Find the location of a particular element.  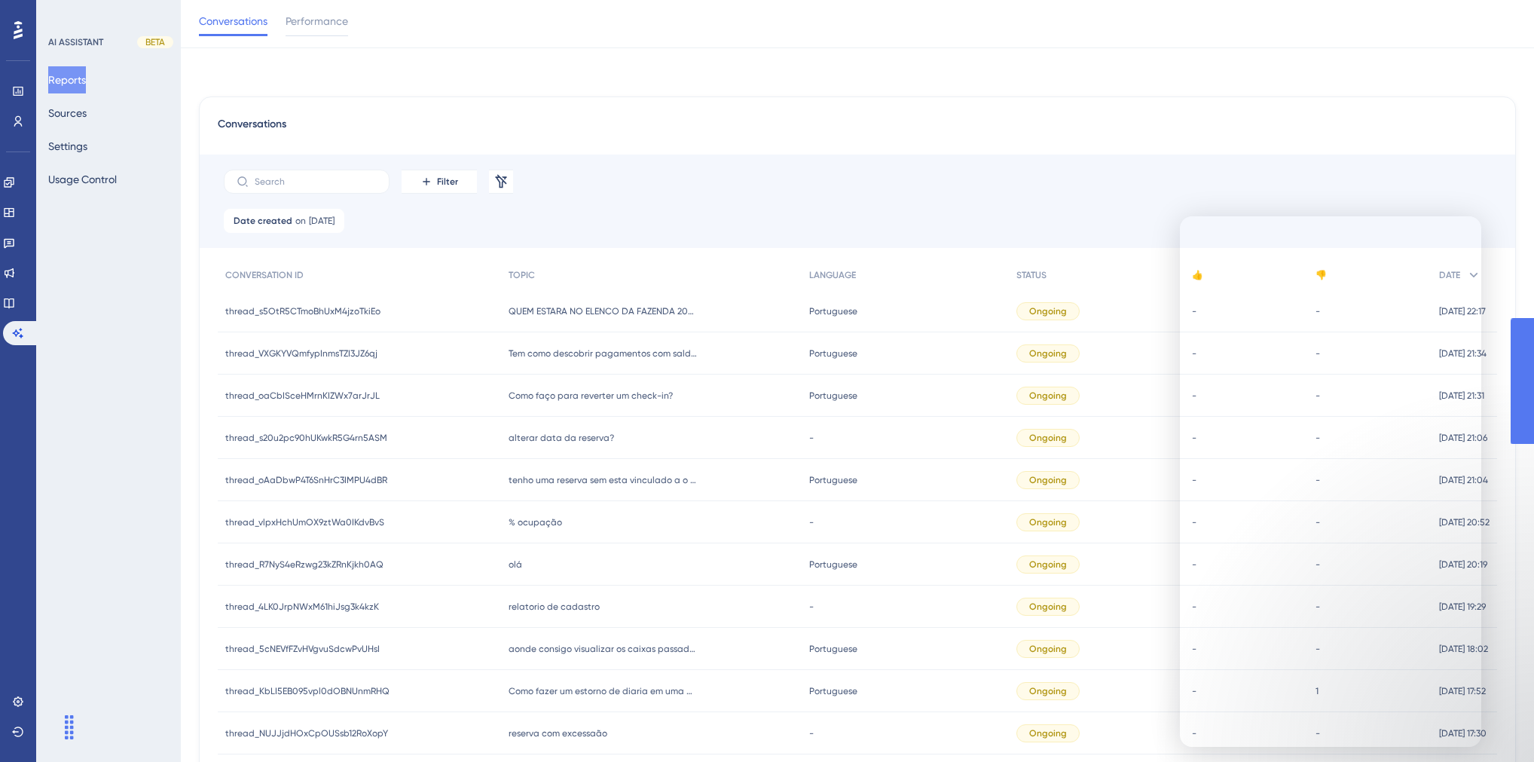

button: Sources is located at coordinates (67, 113).